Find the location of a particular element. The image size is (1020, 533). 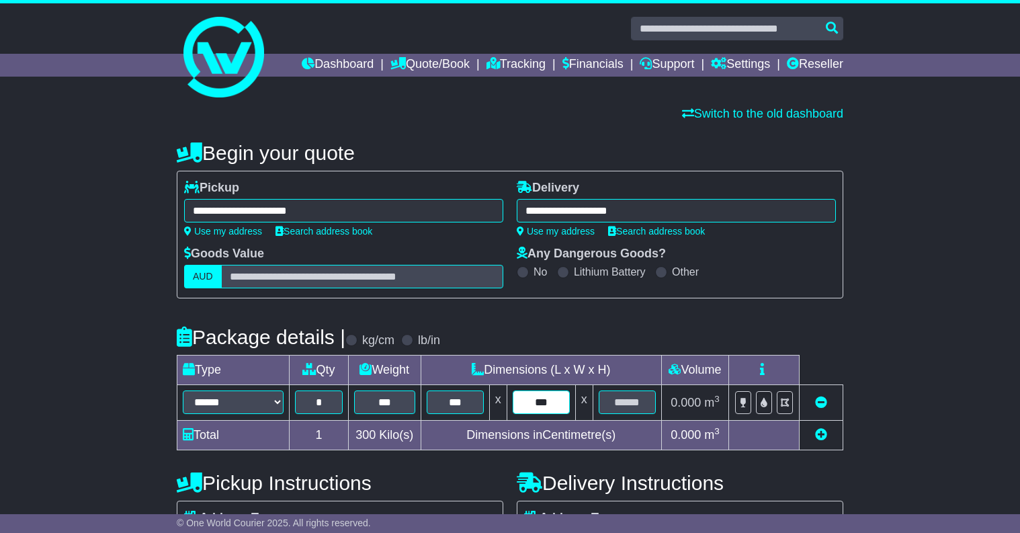

h4: Delivery Instructions is located at coordinates (680, 482).